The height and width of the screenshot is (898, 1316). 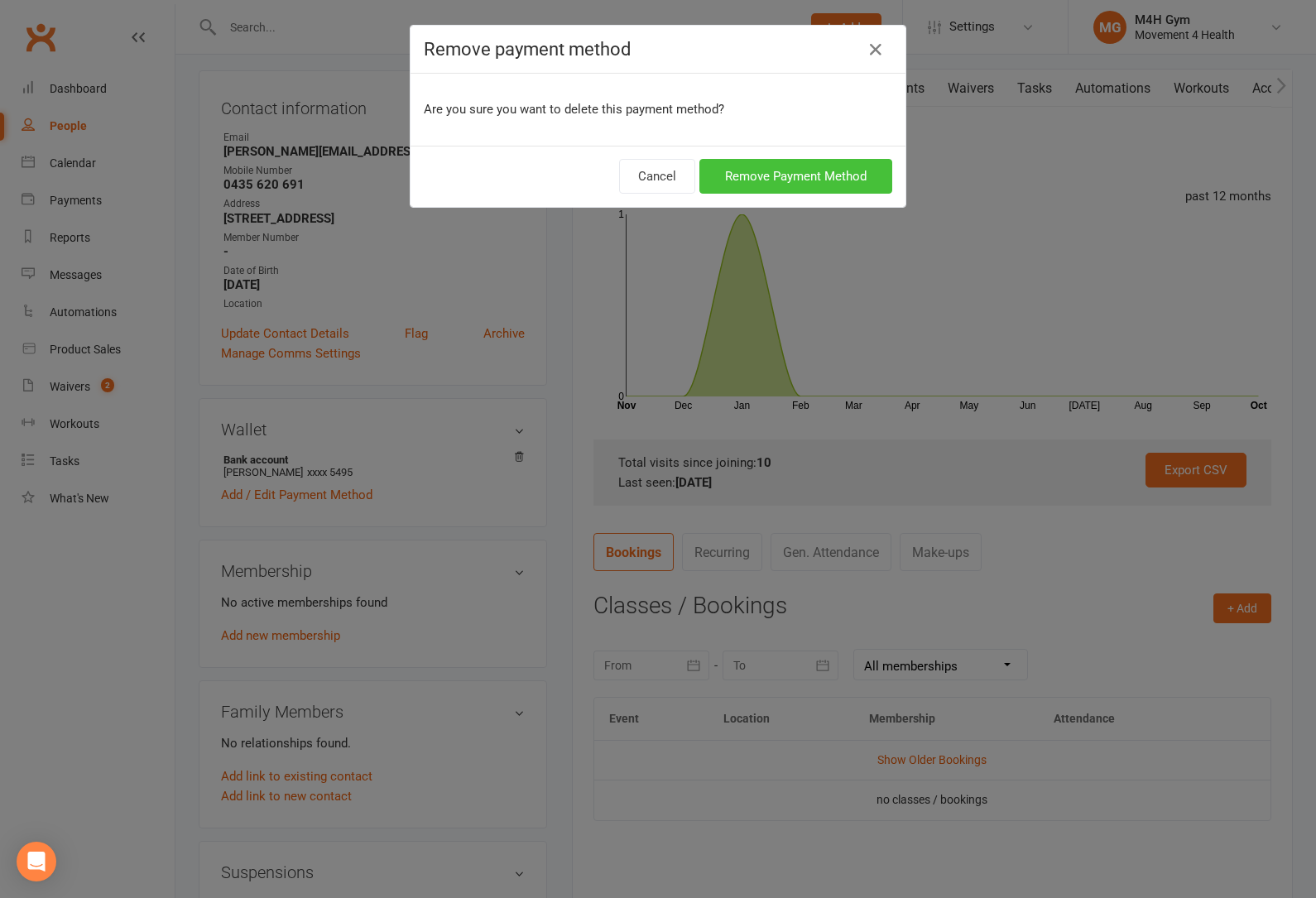 What do you see at coordinates (36, 862) in the screenshot?
I see `div: Open Intercom Messenger` at bounding box center [36, 862].